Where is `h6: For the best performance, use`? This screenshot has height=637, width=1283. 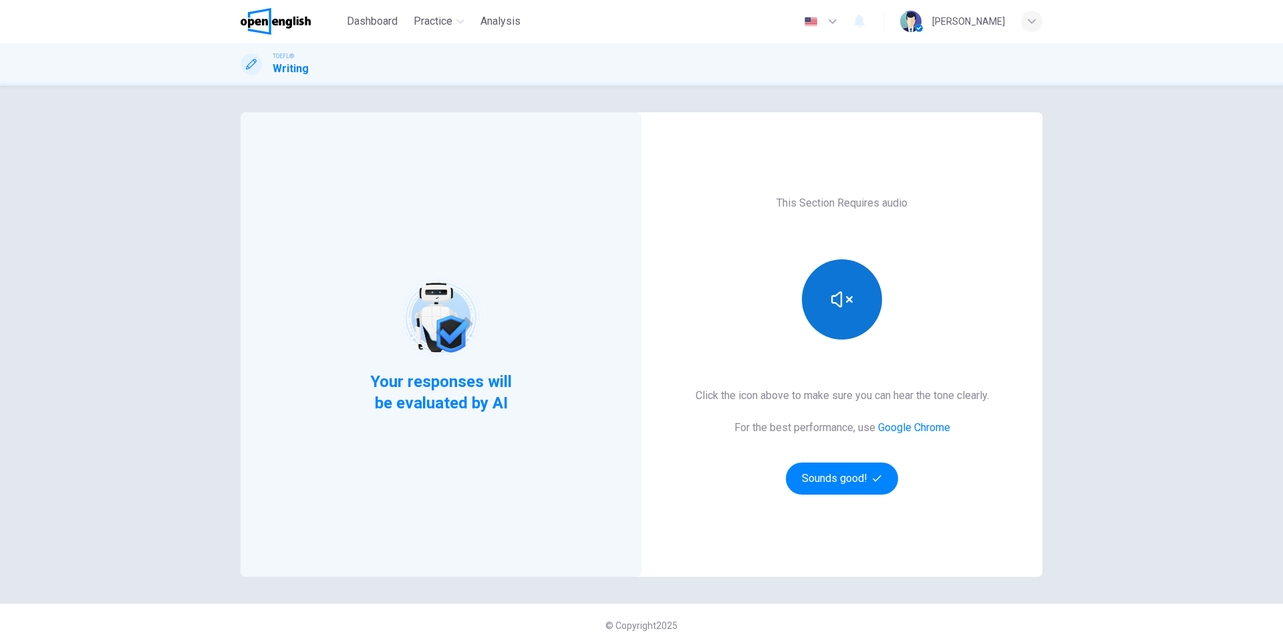 h6: For the best performance, use is located at coordinates (842, 428).